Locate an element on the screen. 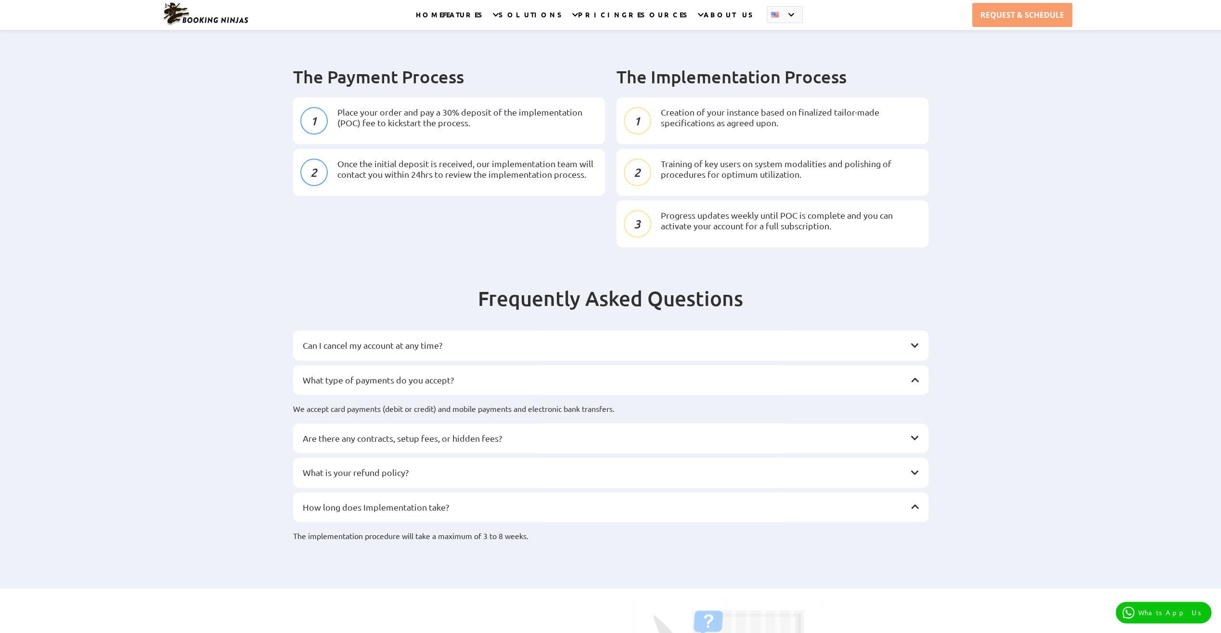 The image size is (1221, 633). a: WhatsApp Us is located at coordinates (1164, 612).